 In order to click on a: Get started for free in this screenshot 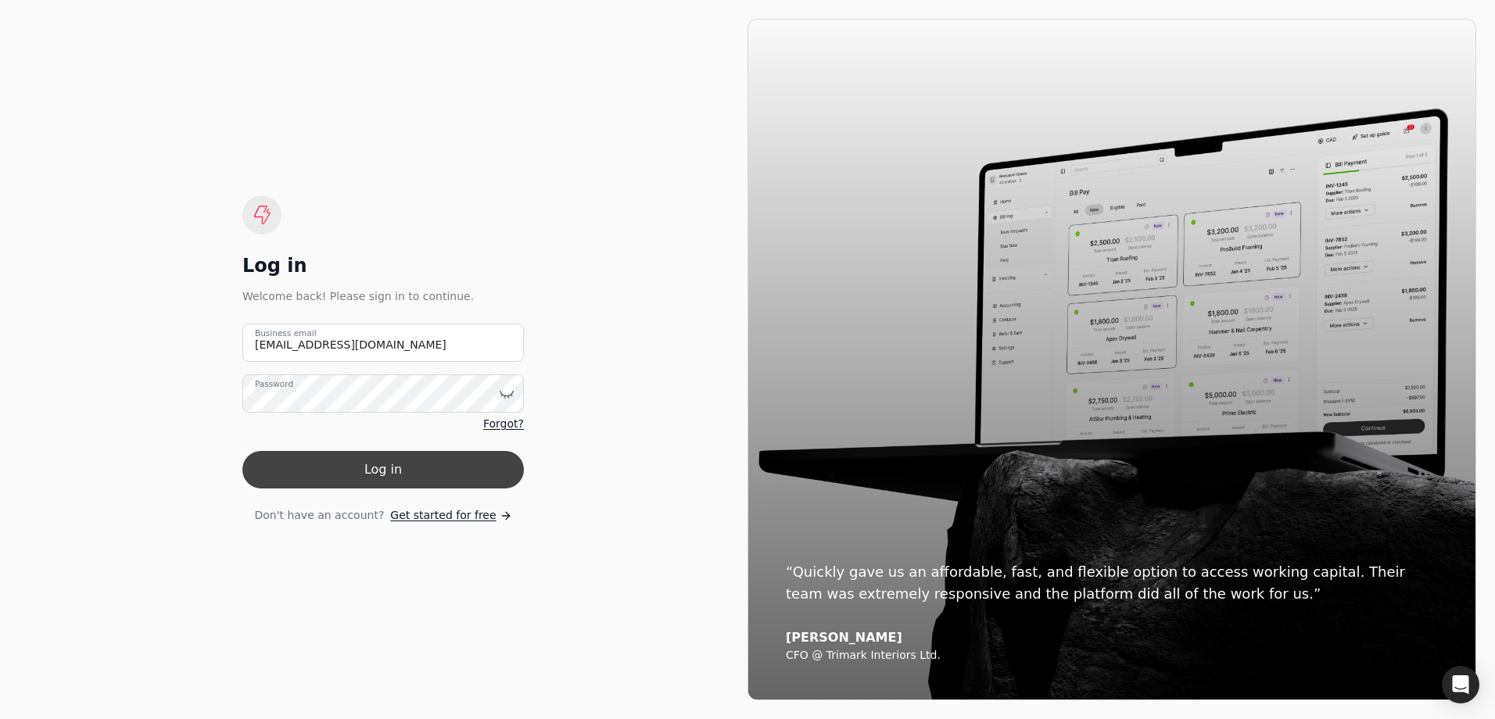, I will do `click(450, 515)`.